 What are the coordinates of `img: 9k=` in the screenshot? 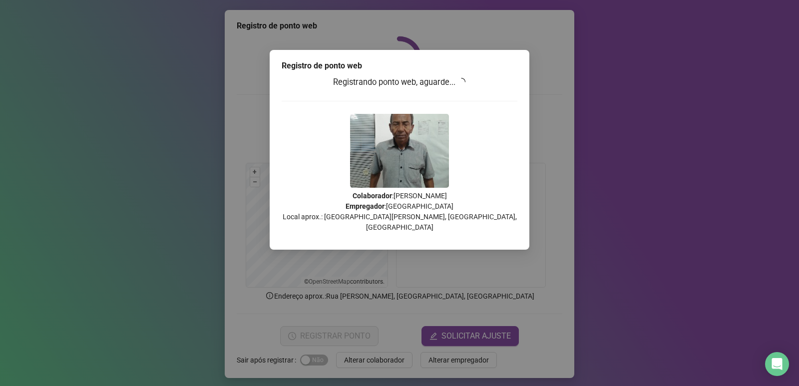 It's located at (400, 151).